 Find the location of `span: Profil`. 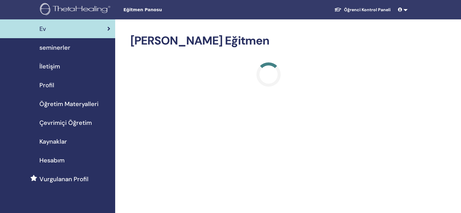

span: Profil is located at coordinates (47, 85).